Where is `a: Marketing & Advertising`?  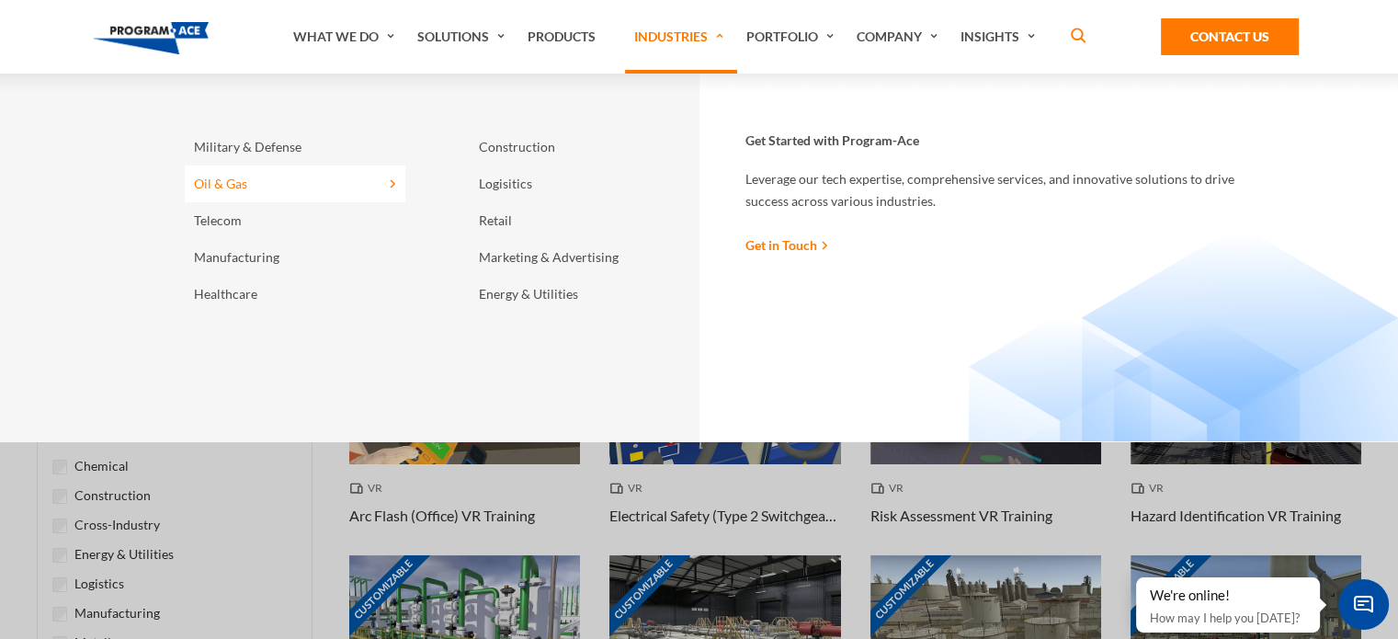
a: Marketing & Advertising is located at coordinates (580, 257).